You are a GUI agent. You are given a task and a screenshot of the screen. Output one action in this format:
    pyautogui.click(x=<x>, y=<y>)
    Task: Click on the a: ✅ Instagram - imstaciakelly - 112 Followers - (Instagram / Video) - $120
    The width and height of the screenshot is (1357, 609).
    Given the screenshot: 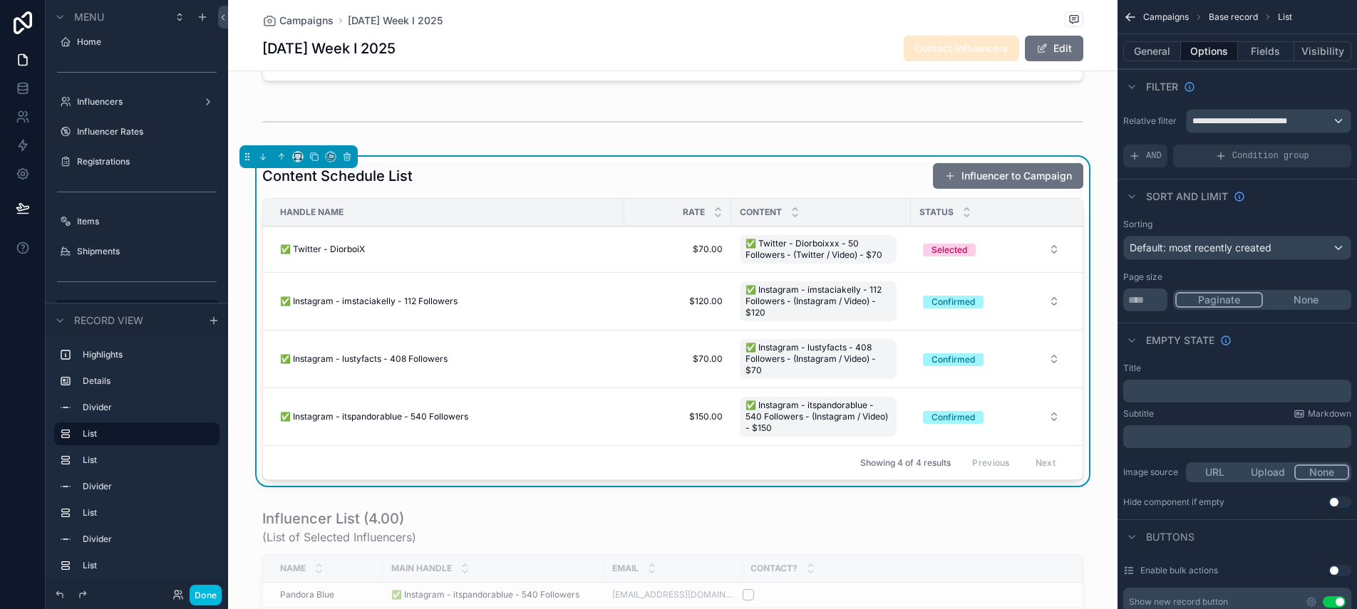 What is the action you would take?
    pyautogui.click(x=821, y=301)
    